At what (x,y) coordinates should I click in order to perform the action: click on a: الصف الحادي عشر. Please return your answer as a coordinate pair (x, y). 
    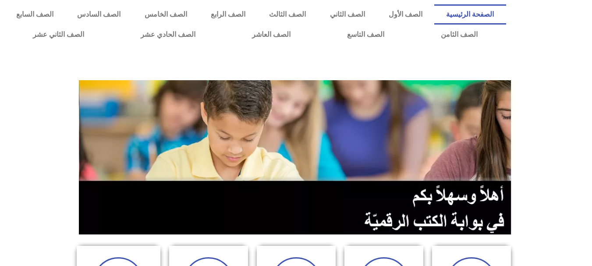
    Looking at the image, I should click on (168, 35).